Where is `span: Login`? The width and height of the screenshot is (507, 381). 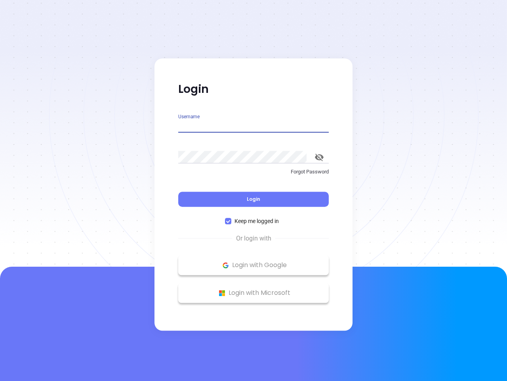 span: Login is located at coordinates (254, 199).